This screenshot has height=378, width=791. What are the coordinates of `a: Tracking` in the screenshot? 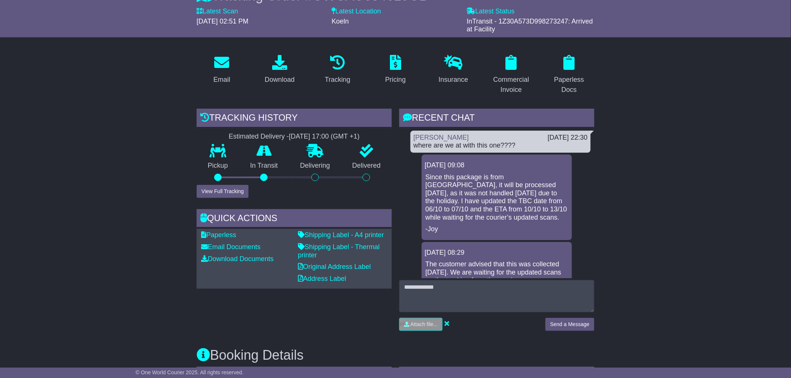 It's located at (338, 70).